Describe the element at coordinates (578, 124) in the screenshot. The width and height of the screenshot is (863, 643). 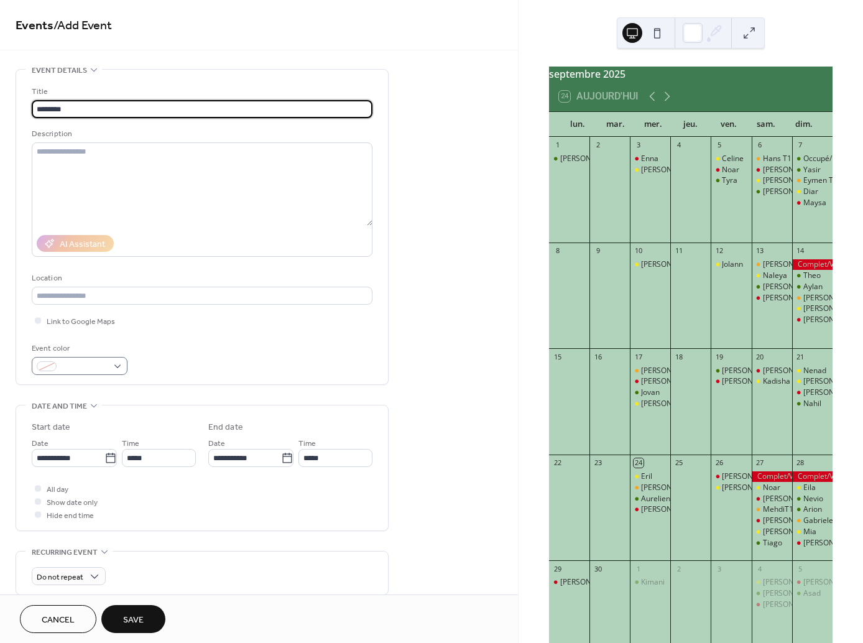
I see `div: lun.` at that location.